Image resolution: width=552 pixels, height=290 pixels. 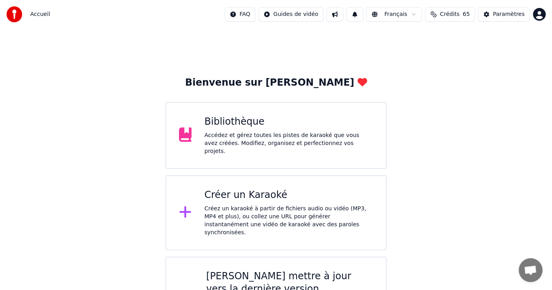 I want to click on button: Crédits65, so click(x=450, y=14).